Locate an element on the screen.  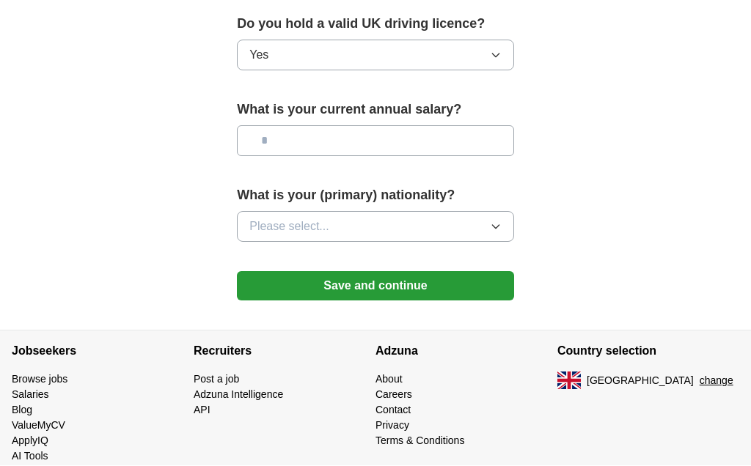
a: ValueMyCV is located at coordinates (38, 426).